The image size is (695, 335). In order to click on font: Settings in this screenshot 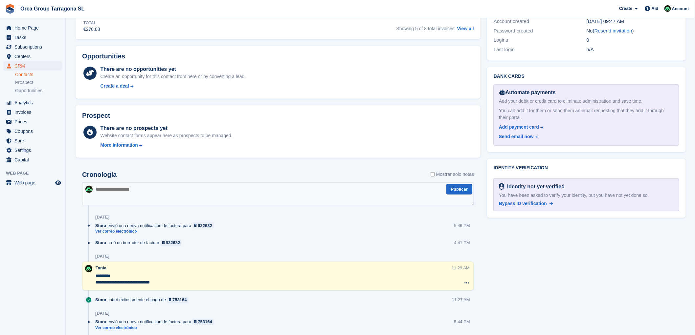, I will do `click(23, 150)`.